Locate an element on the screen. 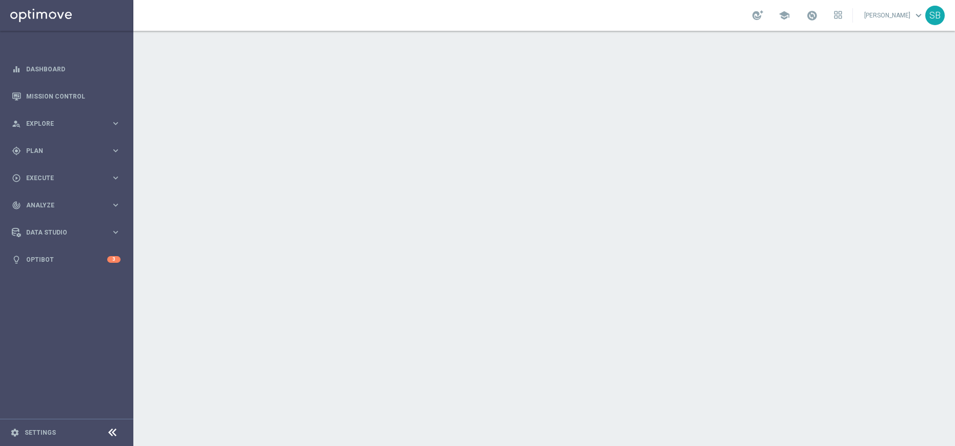 The width and height of the screenshot is (955, 446). div: lightbulb Optibot 3 is located at coordinates (66, 260).